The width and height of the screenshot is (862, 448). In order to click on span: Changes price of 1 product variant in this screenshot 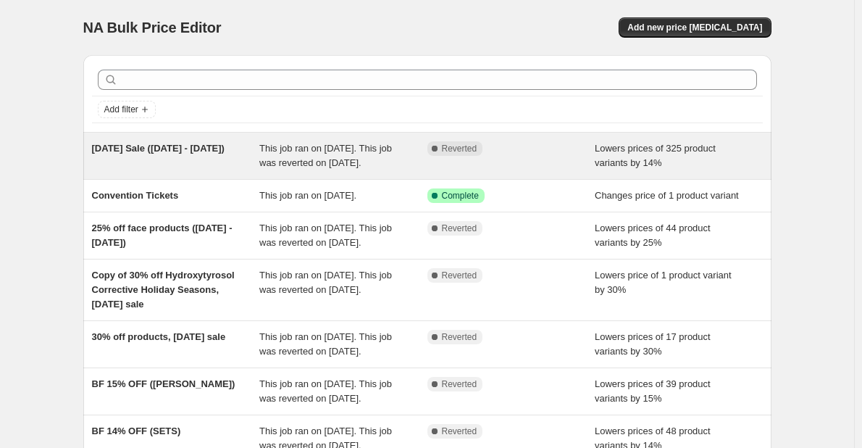, I will do `click(666, 195)`.